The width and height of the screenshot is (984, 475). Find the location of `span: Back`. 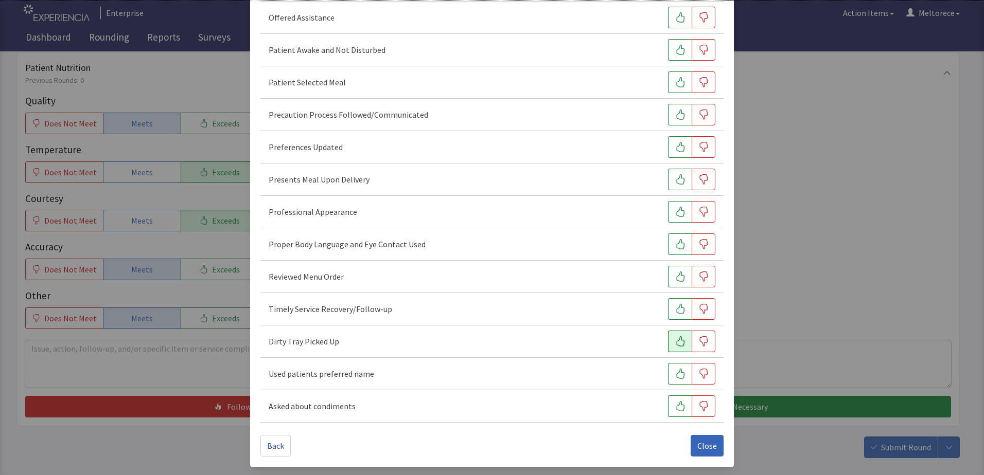

span: Back is located at coordinates (275, 446).